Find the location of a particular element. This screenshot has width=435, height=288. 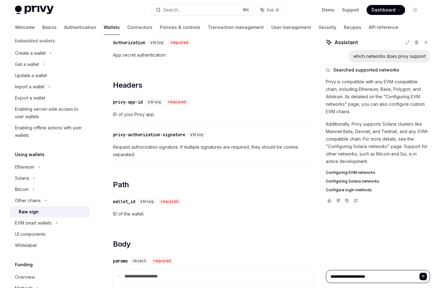

div: UI components is located at coordinates (30, 234).